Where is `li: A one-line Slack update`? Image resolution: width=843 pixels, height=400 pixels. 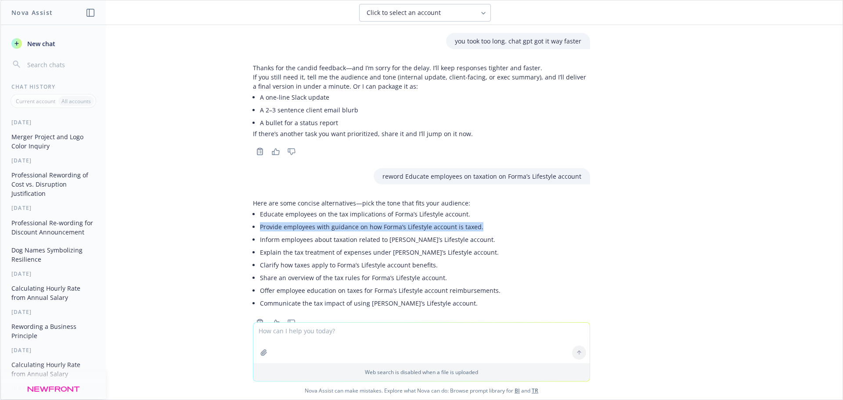
li: A one-line Slack update is located at coordinates (425, 97).